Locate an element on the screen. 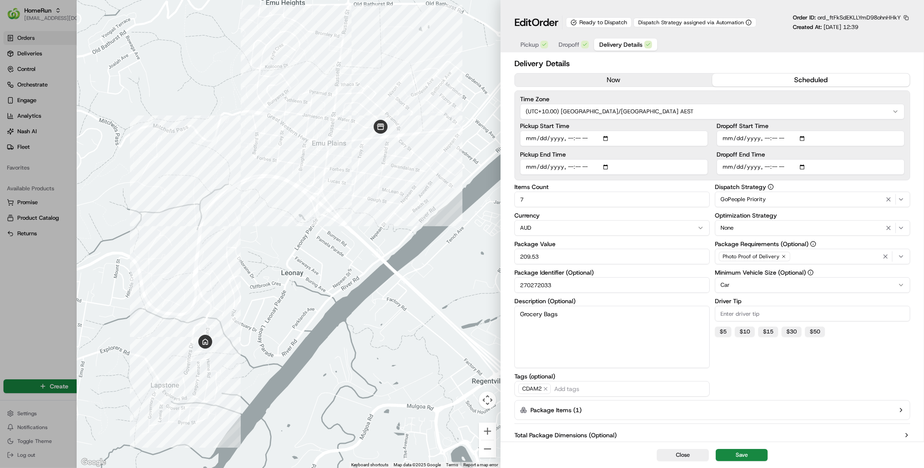 The width and height of the screenshot is (924, 468). div: Start new chat is located at coordinates (90, 87).